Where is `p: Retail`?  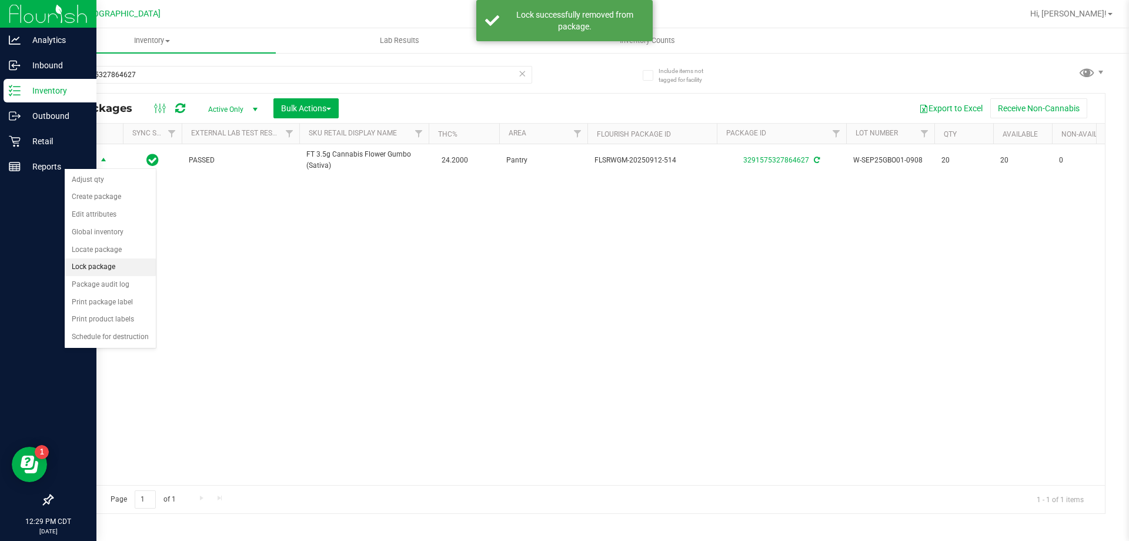
p: Retail is located at coordinates (56, 141).